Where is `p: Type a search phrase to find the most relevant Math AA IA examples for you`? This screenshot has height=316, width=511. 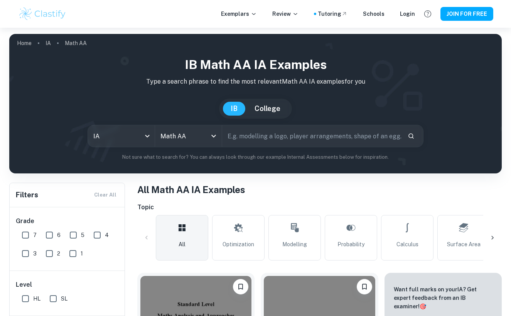
p: Type a search phrase to find the most relevant Math AA IA examples for you is located at coordinates (255, 82).